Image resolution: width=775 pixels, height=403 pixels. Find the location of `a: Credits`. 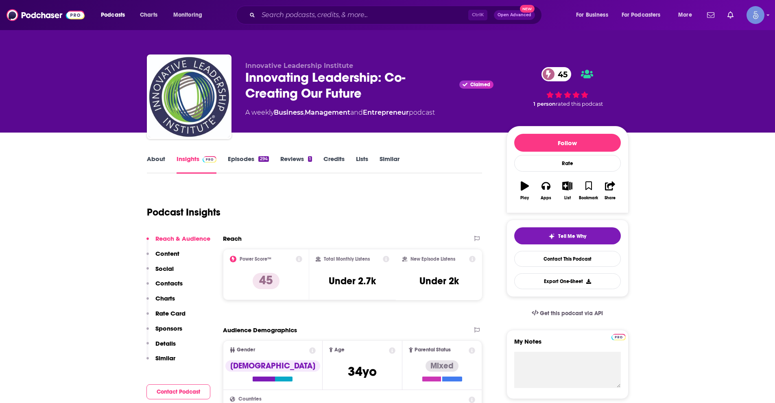

a: Credits is located at coordinates (334, 164).